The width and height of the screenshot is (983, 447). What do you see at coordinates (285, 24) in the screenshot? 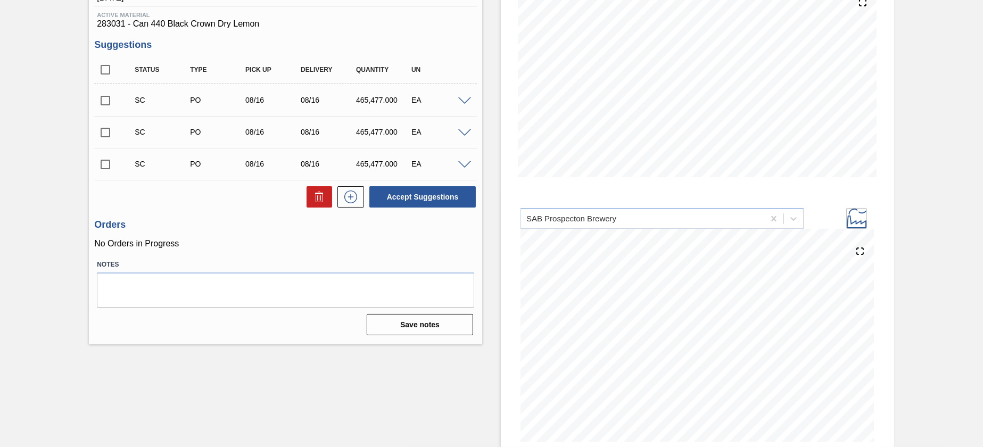
I see `span: 283031 - Can 440 Black Crown Dry Lemon` at bounding box center [285, 24].